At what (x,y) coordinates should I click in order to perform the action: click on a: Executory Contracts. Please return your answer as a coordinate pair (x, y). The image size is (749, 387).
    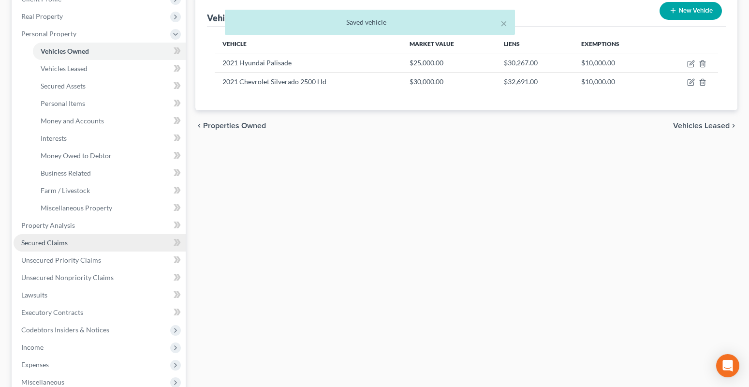
    Looking at the image, I should click on (100, 312).